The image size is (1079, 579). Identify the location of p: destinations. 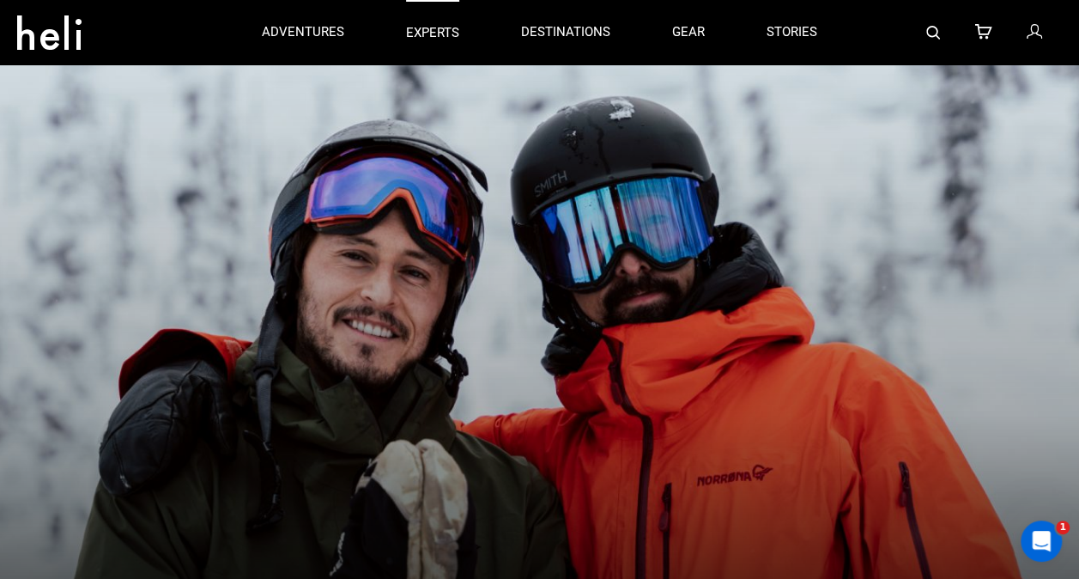
(566, 32).